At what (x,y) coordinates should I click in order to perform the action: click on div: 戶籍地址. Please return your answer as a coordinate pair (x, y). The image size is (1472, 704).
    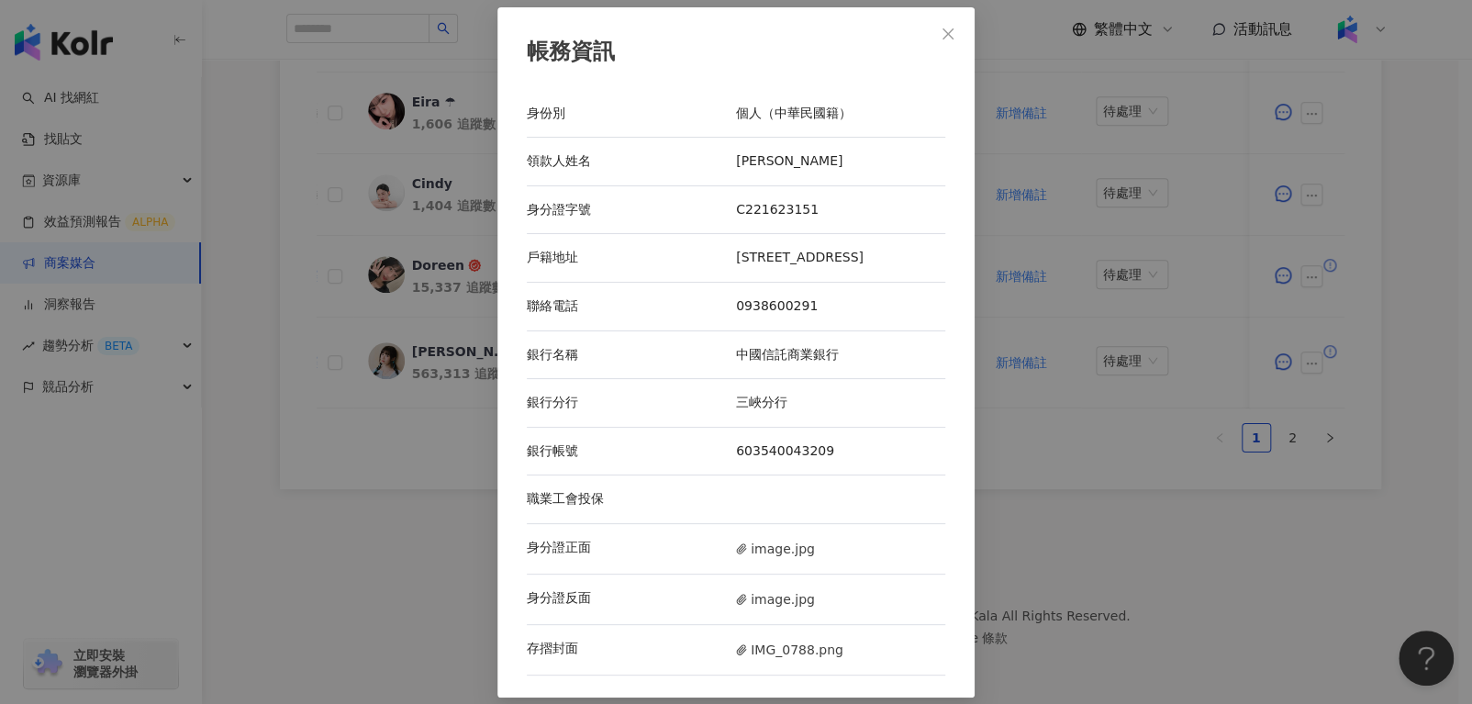
    Looking at the image, I should click on (631, 258).